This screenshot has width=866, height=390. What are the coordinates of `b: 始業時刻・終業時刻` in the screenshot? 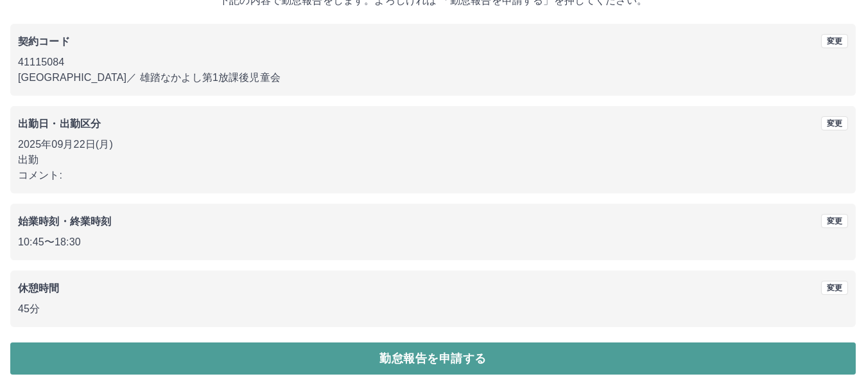 It's located at (64, 221).